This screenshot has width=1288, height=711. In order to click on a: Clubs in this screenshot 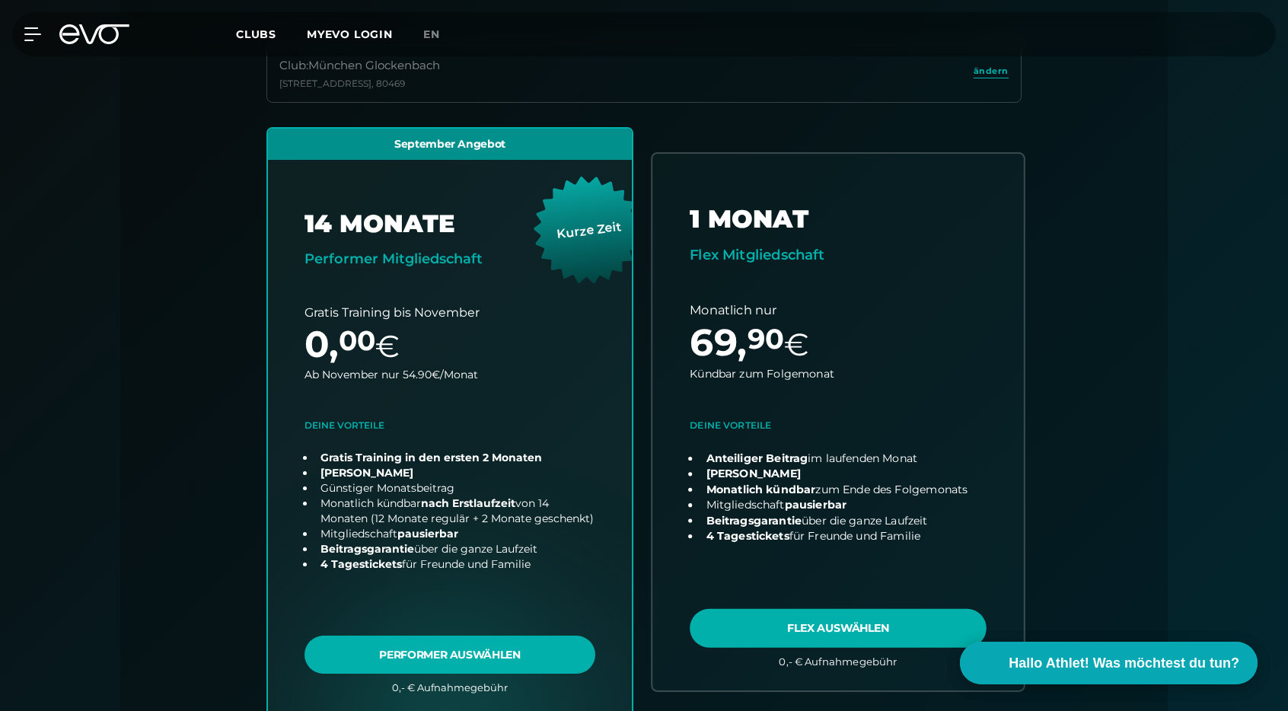, I will do `click(271, 33)`.